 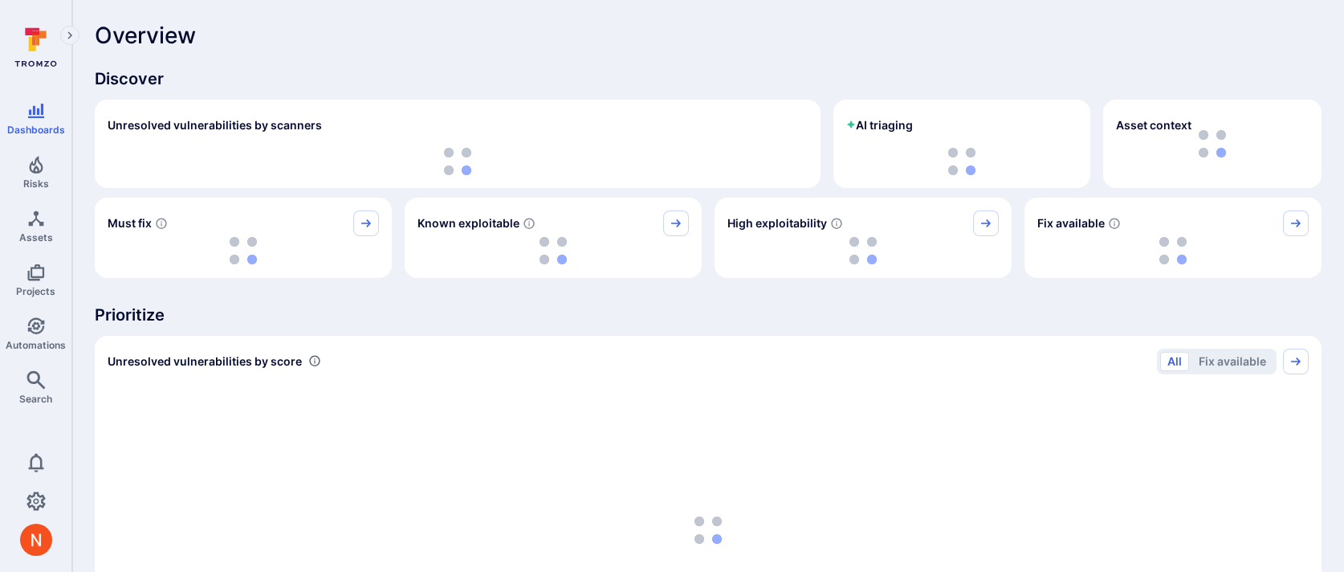 What do you see at coordinates (1232, 361) in the screenshot?
I see `button: Fix available` at bounding box center [1232, 361].